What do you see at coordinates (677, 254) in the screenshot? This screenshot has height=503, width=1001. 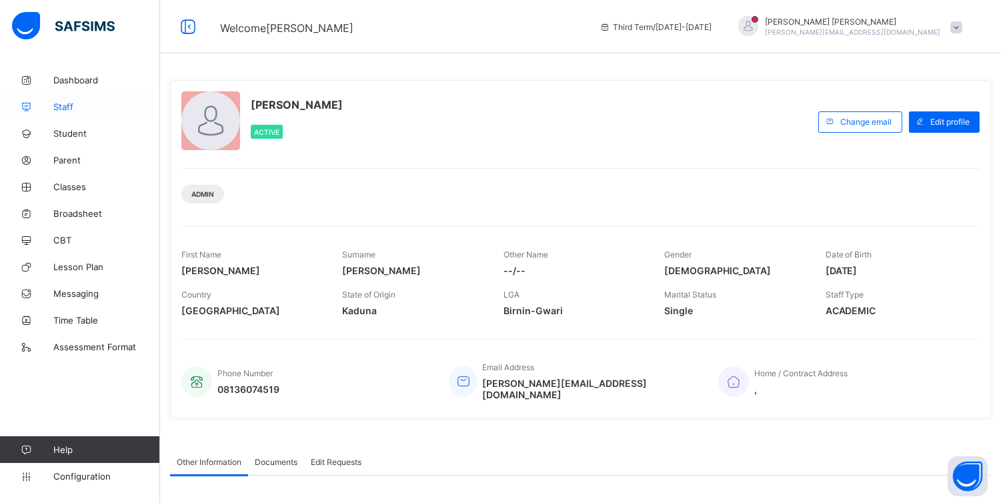 I see `span: Gender` at bounding box center [677, 254].